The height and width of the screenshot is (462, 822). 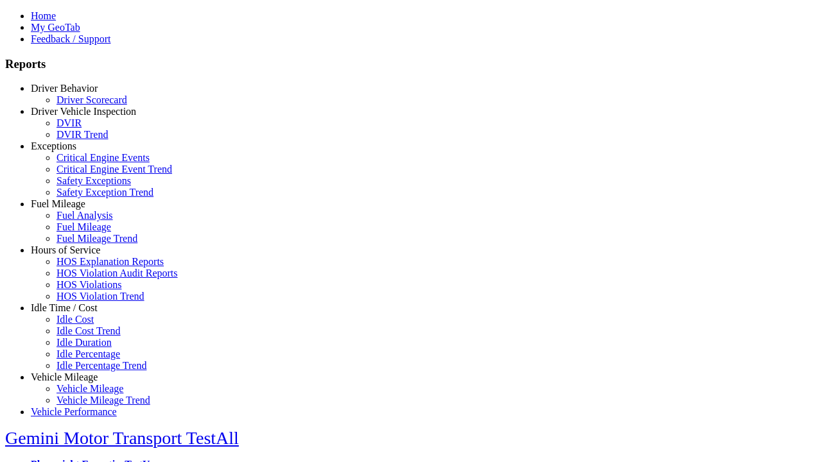 I want to click on a: Idle Percentage, so click(x=88, y=354).